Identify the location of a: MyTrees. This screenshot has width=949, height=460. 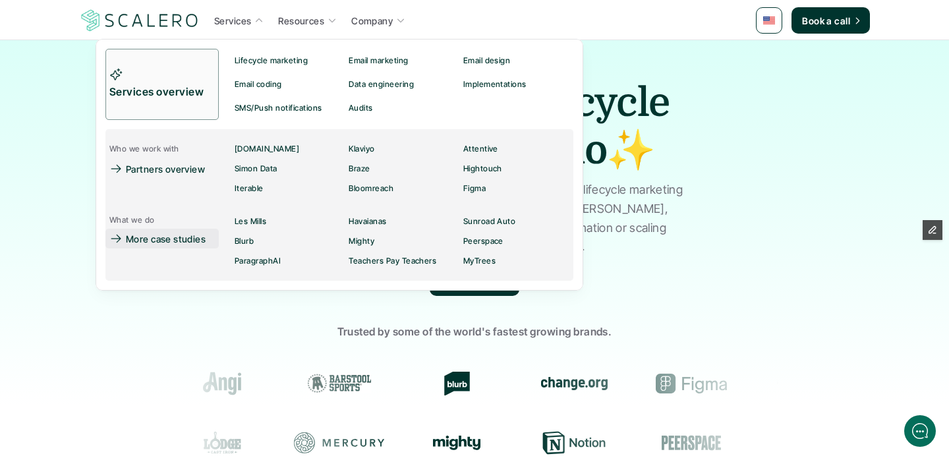
(516, 261).